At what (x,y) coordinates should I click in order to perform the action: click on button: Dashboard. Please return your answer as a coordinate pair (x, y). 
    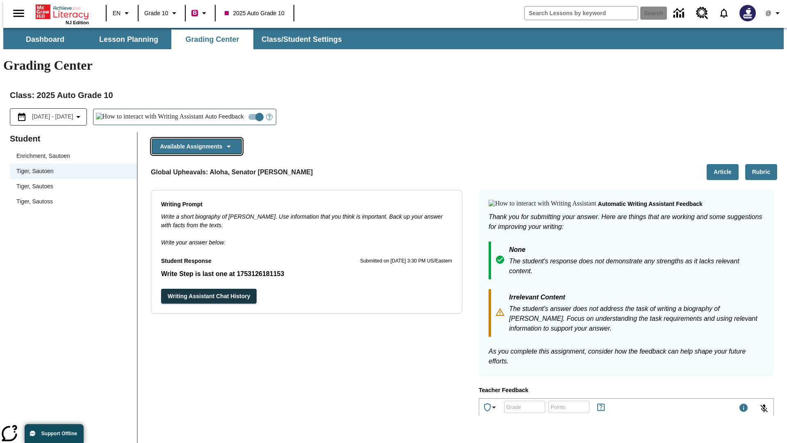
    Looking at the image, I should click on (45, 39).